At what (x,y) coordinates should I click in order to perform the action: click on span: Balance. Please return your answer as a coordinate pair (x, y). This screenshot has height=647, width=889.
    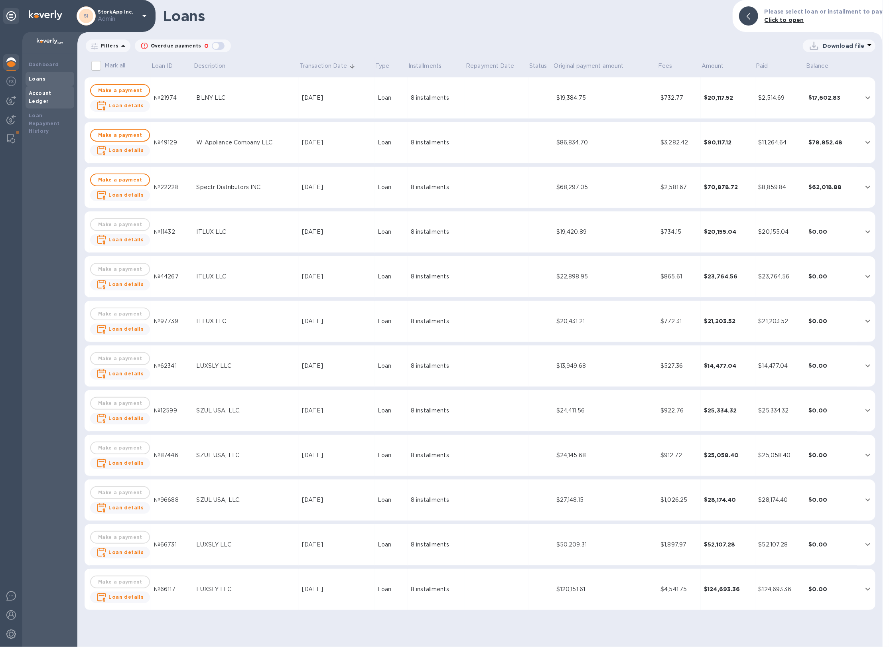
    Looking at the image, I should click on (822, 66).